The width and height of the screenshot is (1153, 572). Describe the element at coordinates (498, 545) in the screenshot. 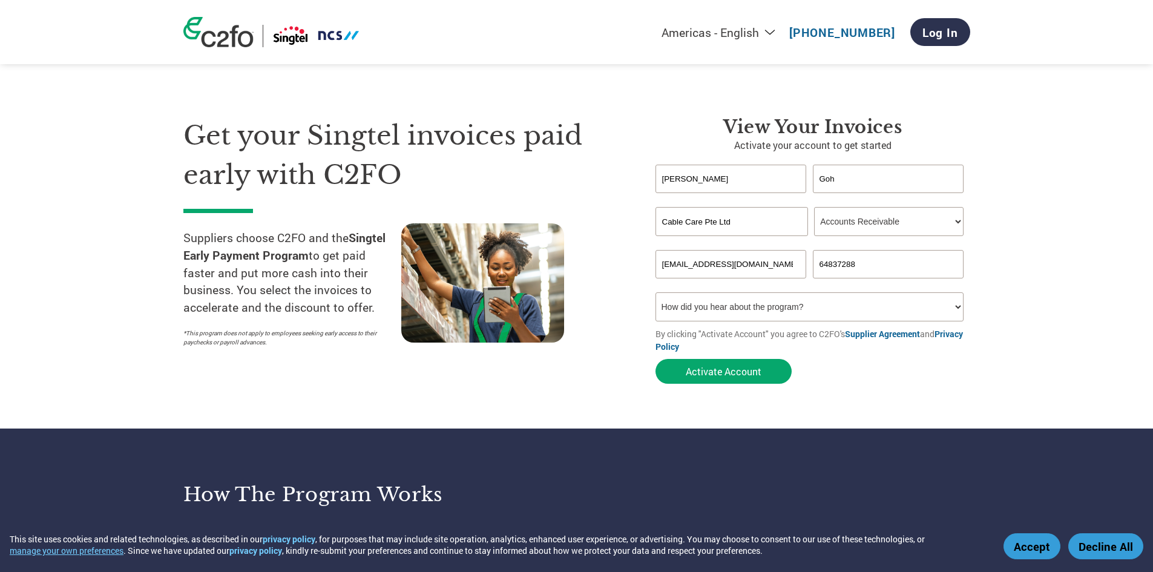

I see `div: This site uses cookies and related technologies, as described in our , for purposes that may incl...` at that location.